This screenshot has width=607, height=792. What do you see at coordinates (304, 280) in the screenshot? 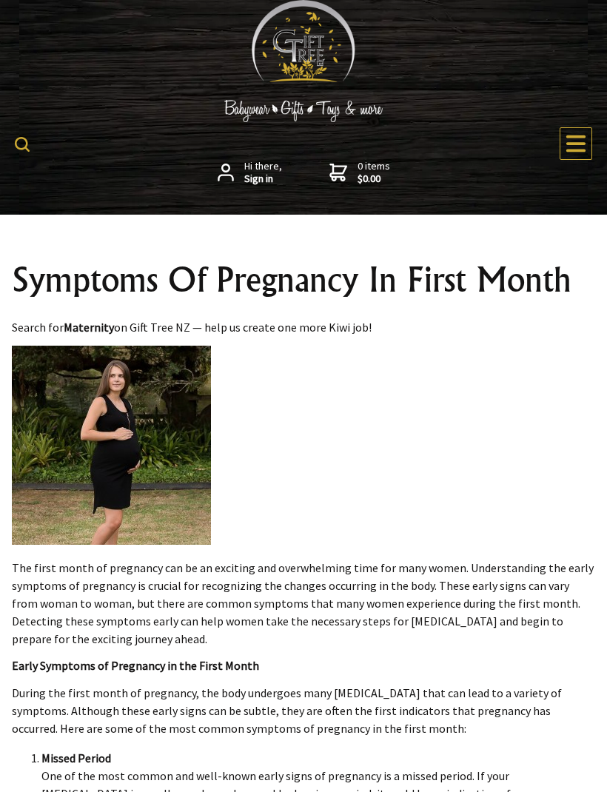
I see `h1: Symptoms Of Pregnancy In First Month` at bounding box center [304, 280].